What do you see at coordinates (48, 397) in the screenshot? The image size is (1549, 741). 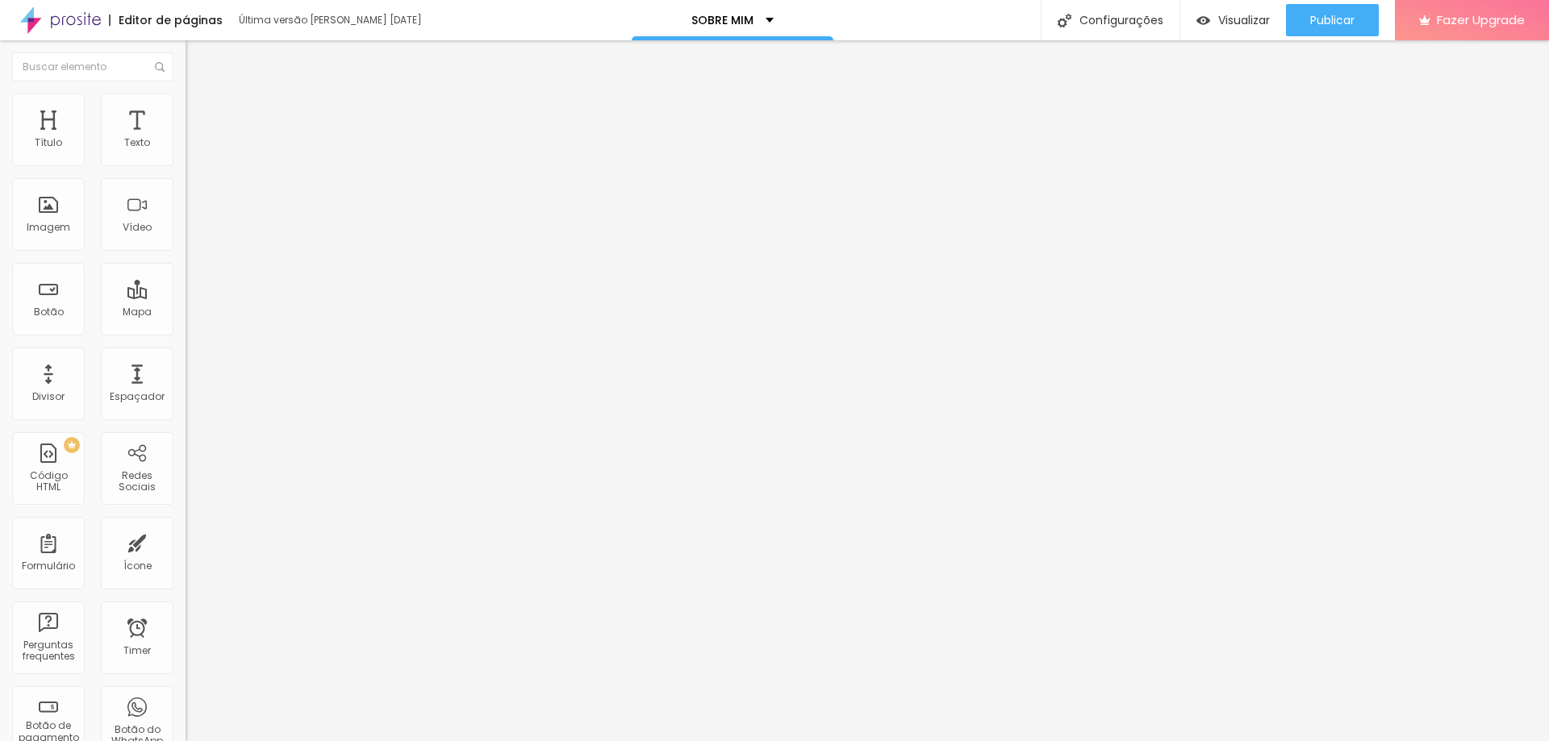 I see `div: Divisor` at bounding box center [48, 397].